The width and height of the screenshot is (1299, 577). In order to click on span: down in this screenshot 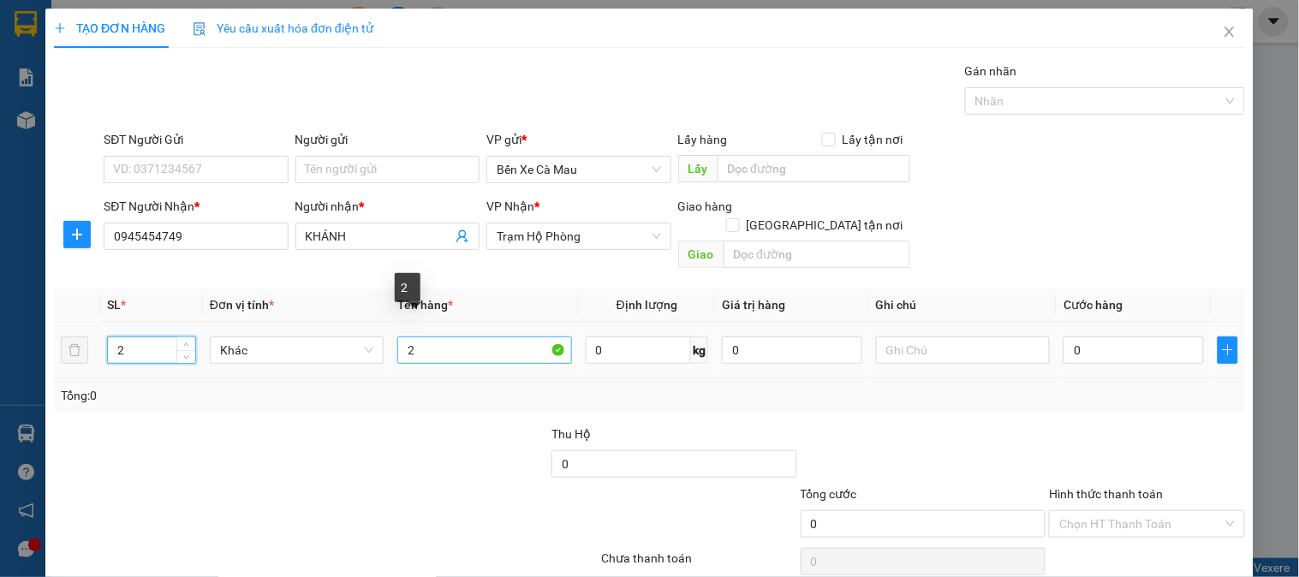, I will do `click(187, 357)`.